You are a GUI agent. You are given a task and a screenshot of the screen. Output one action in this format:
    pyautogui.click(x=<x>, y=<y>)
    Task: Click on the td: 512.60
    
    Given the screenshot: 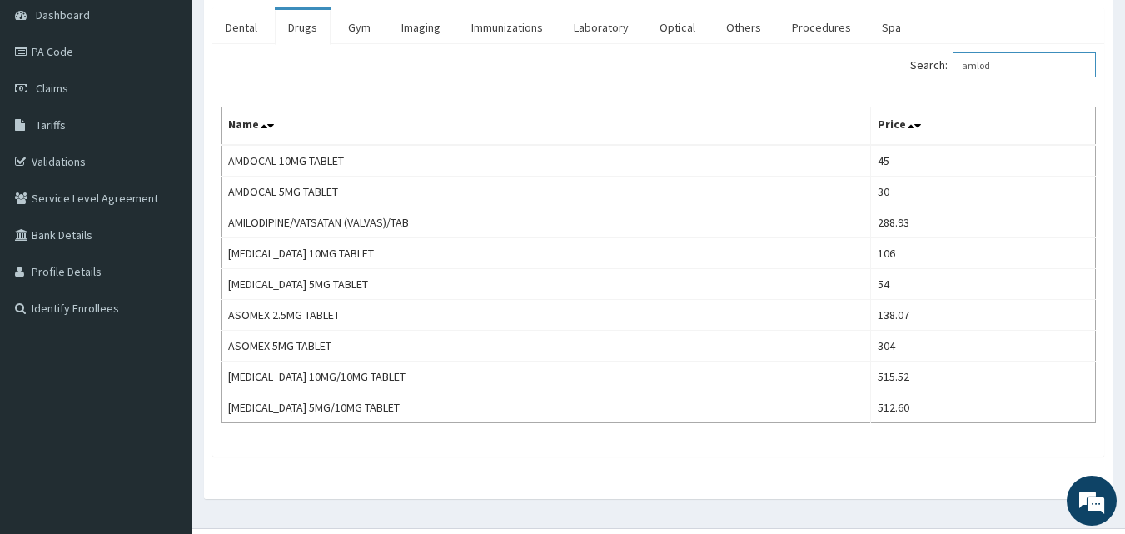 What is the action you would take?
    pyautogui.click(x=983, y=407)
    